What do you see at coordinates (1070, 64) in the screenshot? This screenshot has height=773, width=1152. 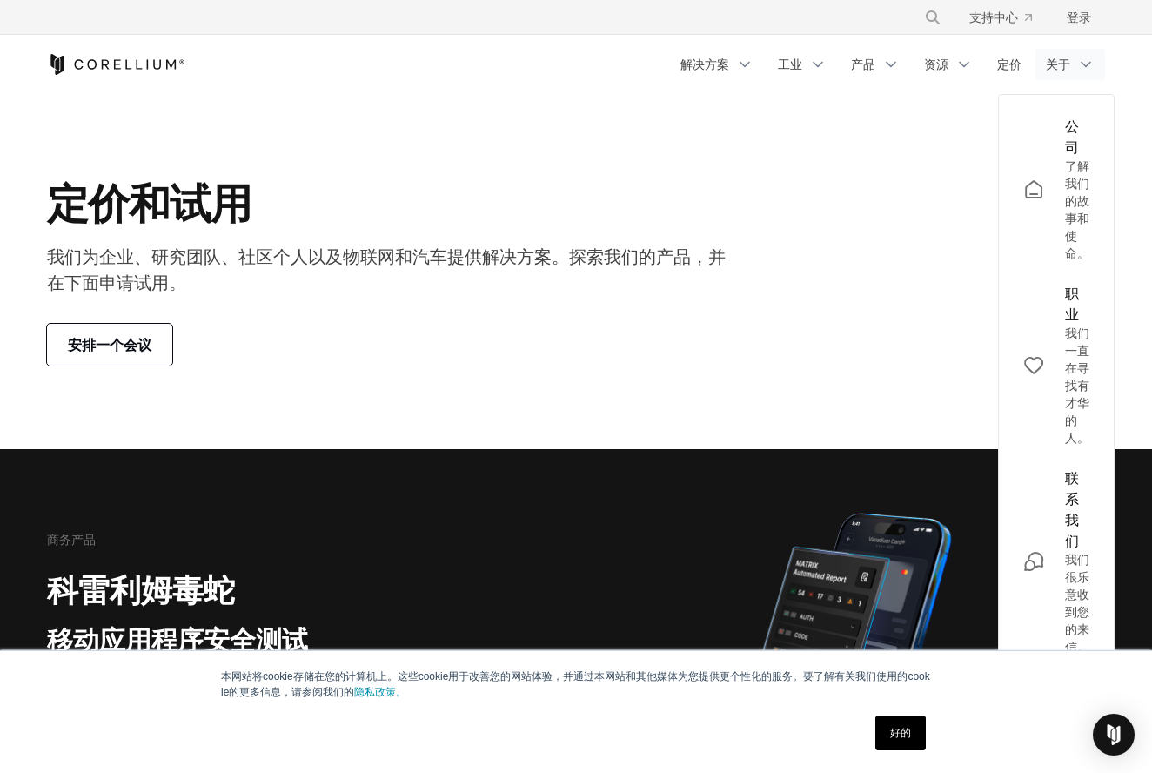 I see `a: 关于` at bounding box center [1070, 64].